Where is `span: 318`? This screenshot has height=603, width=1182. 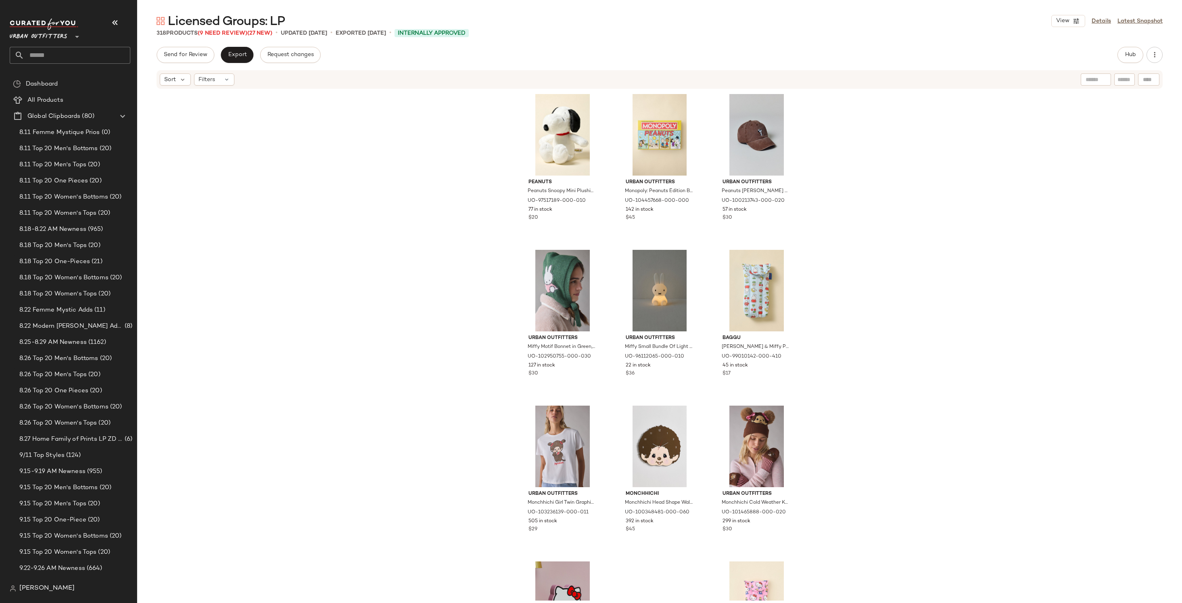 span: 318 is located at coordinates (161, 33).